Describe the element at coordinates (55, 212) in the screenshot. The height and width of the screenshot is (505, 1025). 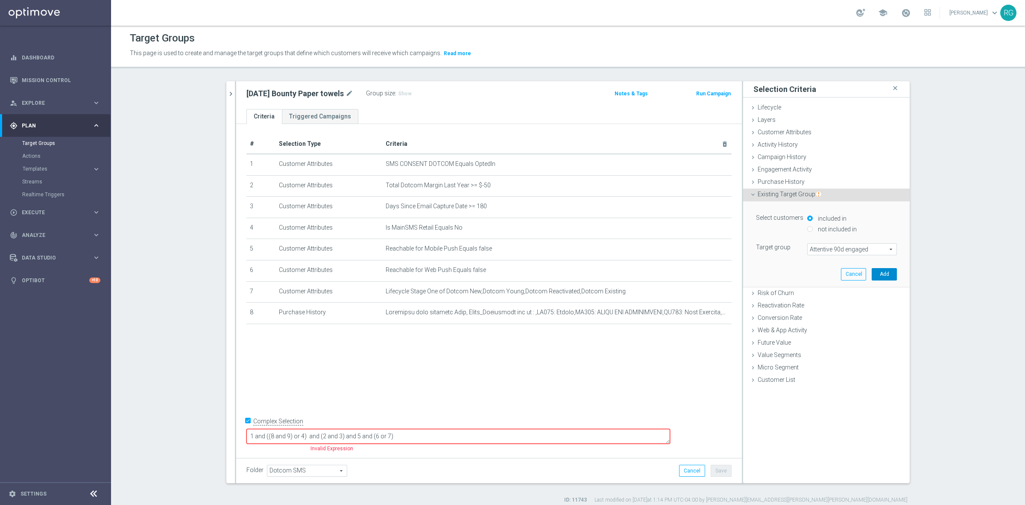
I see `div: play_circle_outline Execute keyboard_arrow_right` at that location.